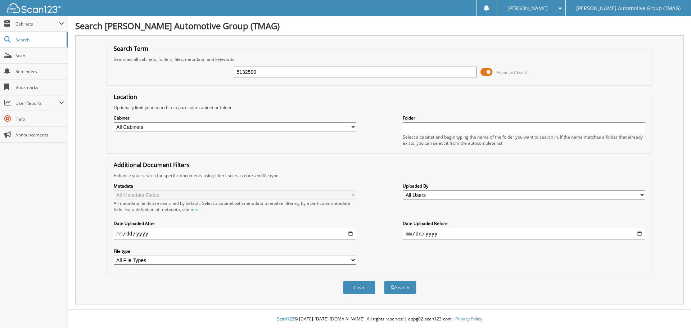 This screenshot has height=328, width=691. What do you see at coordinates (359, 287) in the screenshot?
I see `button: Clear` at bounding box center [359, 287].